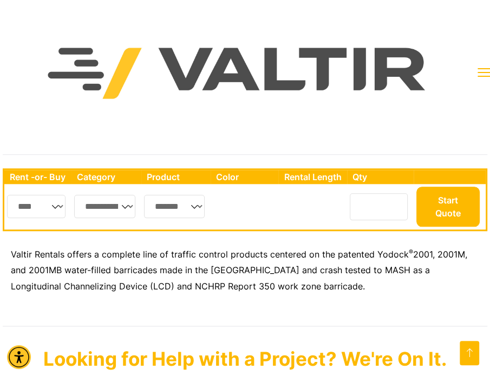 This screenshot has height=376, width=490. Describe the element at coordinates (19, 357) in the screenshot. I see `div: Accessibility Menu` at that location.